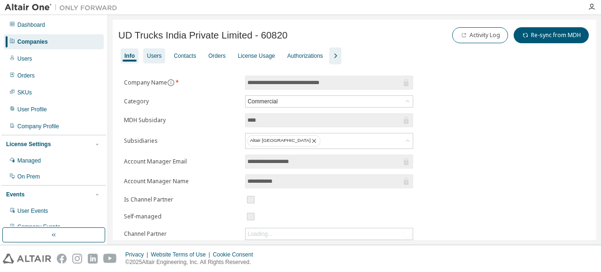 The image size is (601, 272). Describe the element at coordinates (182, 255) in the screenshot. I see `div: Website Terms of Use` at that location.